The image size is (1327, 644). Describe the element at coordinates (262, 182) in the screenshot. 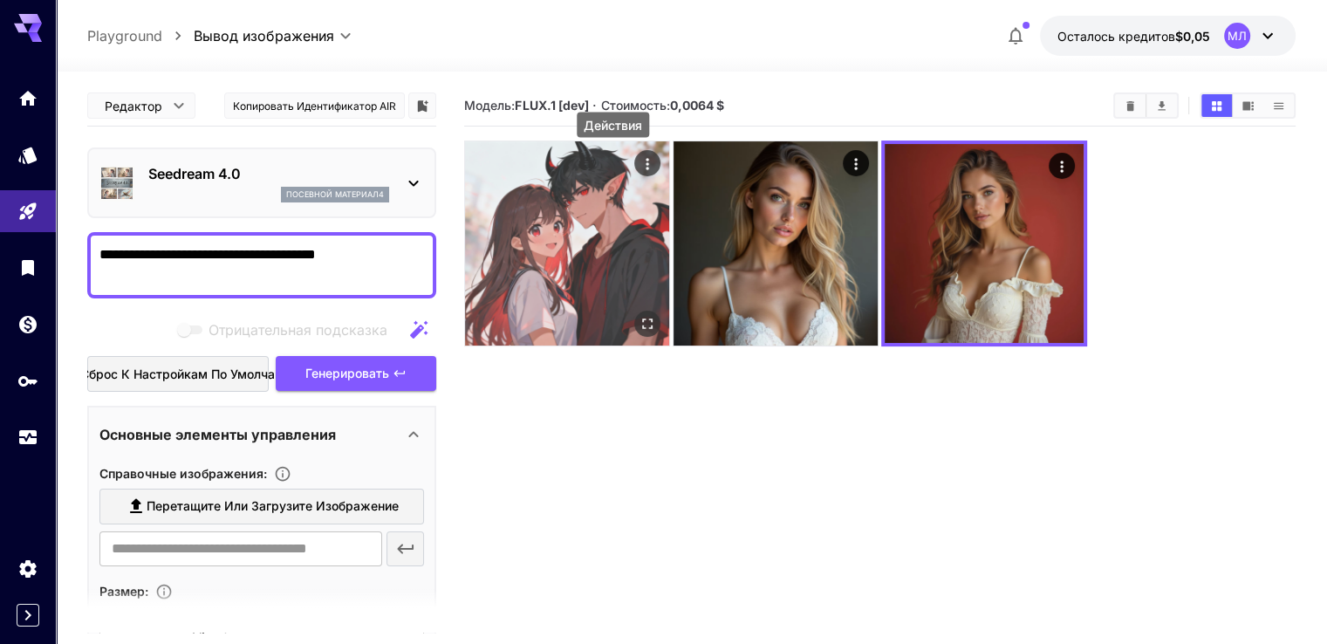

I see `div: Seedream 4.0посевной материал4` at that location.